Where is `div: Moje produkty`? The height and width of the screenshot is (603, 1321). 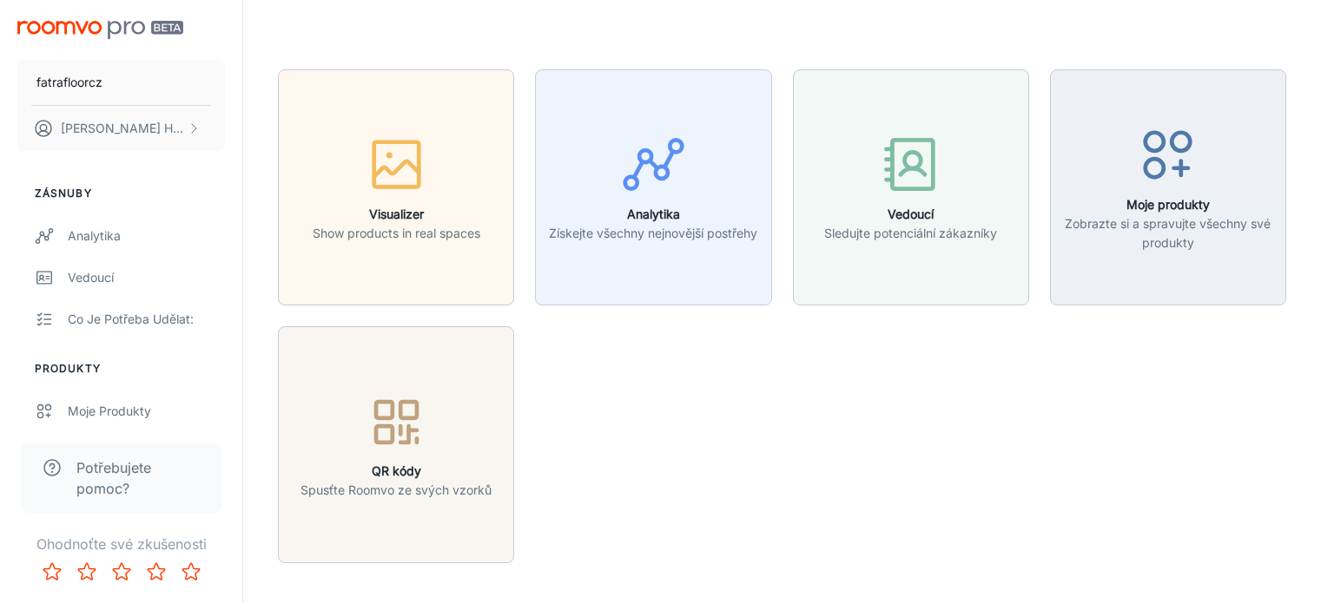
div: Moje produkty is located at coordinates (146, 412).